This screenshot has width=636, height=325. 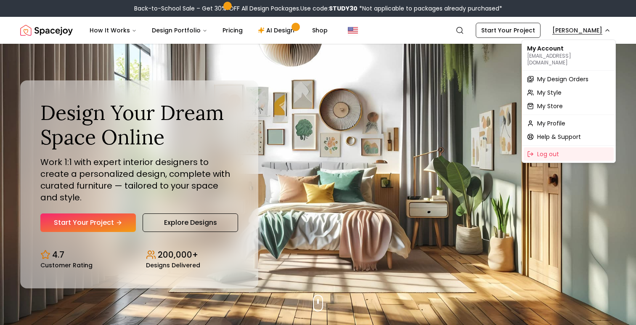 I want to click on a: My Style, so click(x=568, y=92).